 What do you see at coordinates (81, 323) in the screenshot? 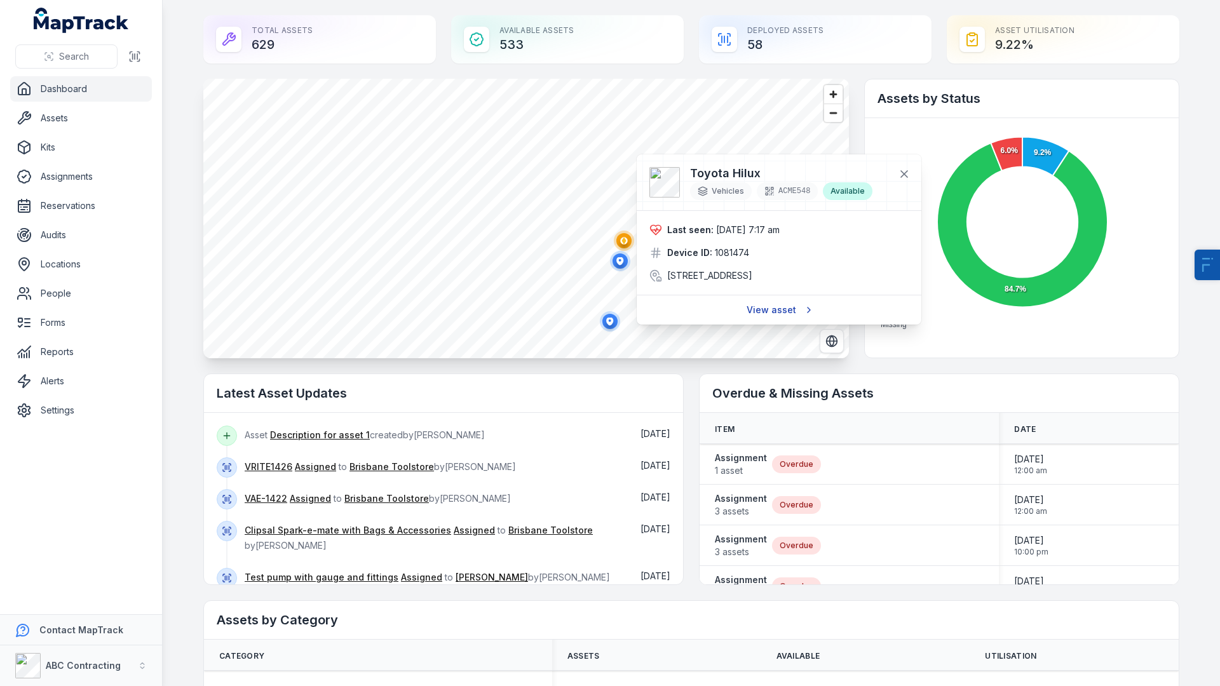
I see `a: Forms` at bounding box center [81, 323].